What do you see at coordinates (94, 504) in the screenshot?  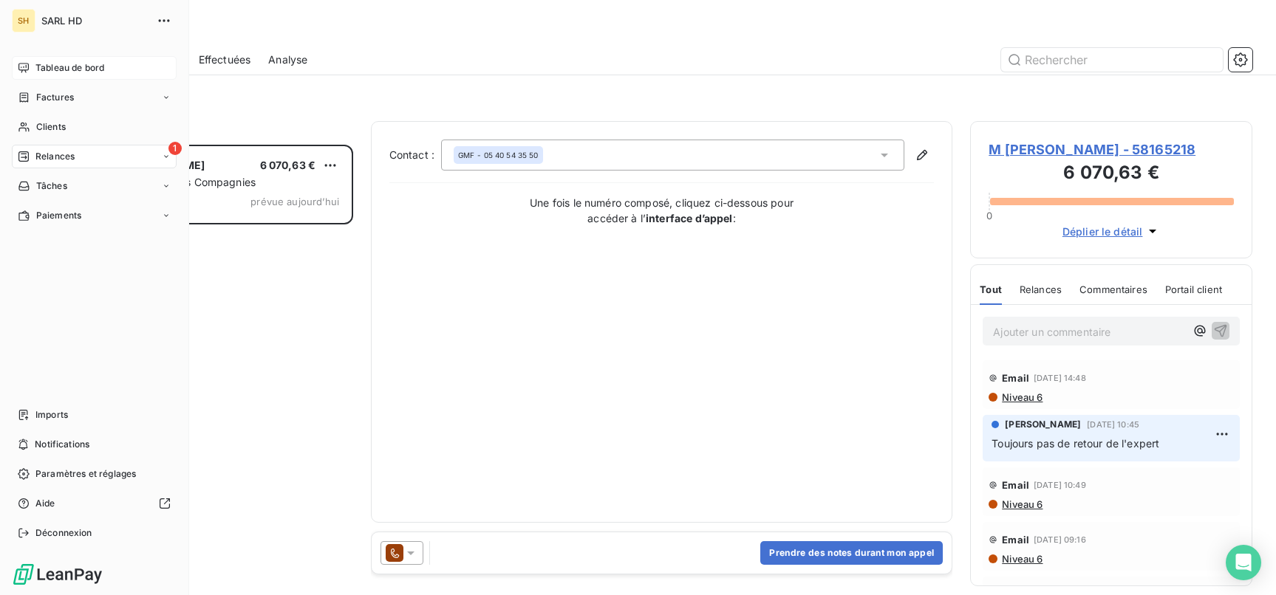 I see `a: Aide` at bounding box center [94, 504].